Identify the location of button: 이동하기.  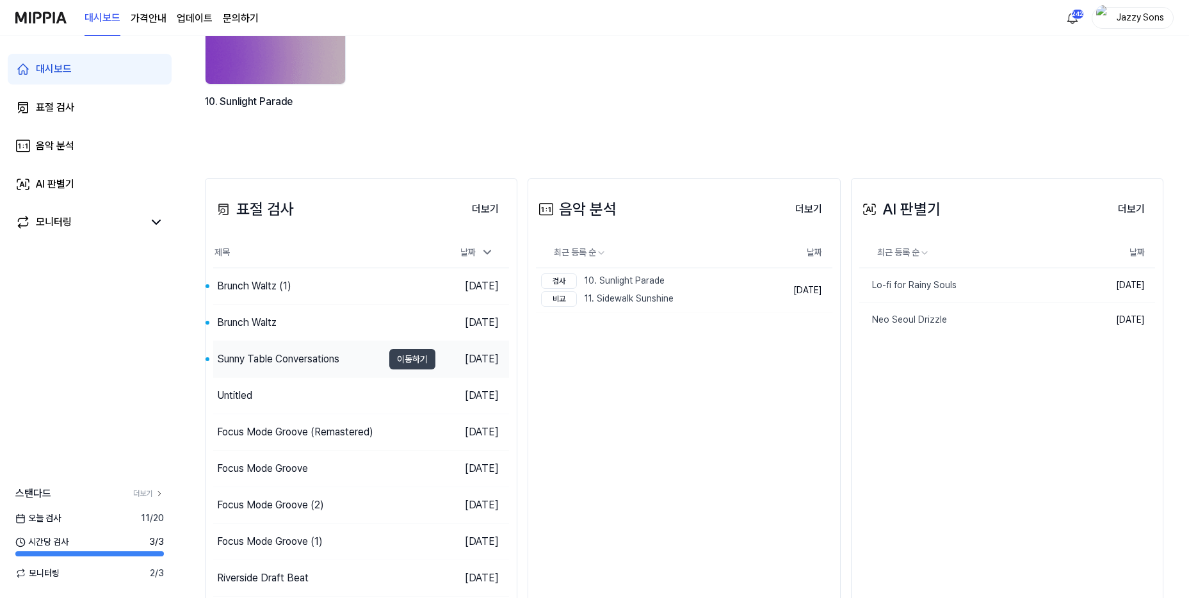
(412, 359).